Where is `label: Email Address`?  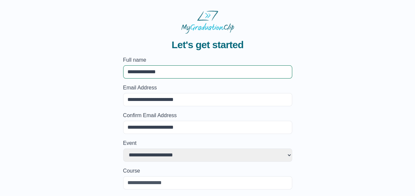
label: Email Address is located at coordinates (208, 88).